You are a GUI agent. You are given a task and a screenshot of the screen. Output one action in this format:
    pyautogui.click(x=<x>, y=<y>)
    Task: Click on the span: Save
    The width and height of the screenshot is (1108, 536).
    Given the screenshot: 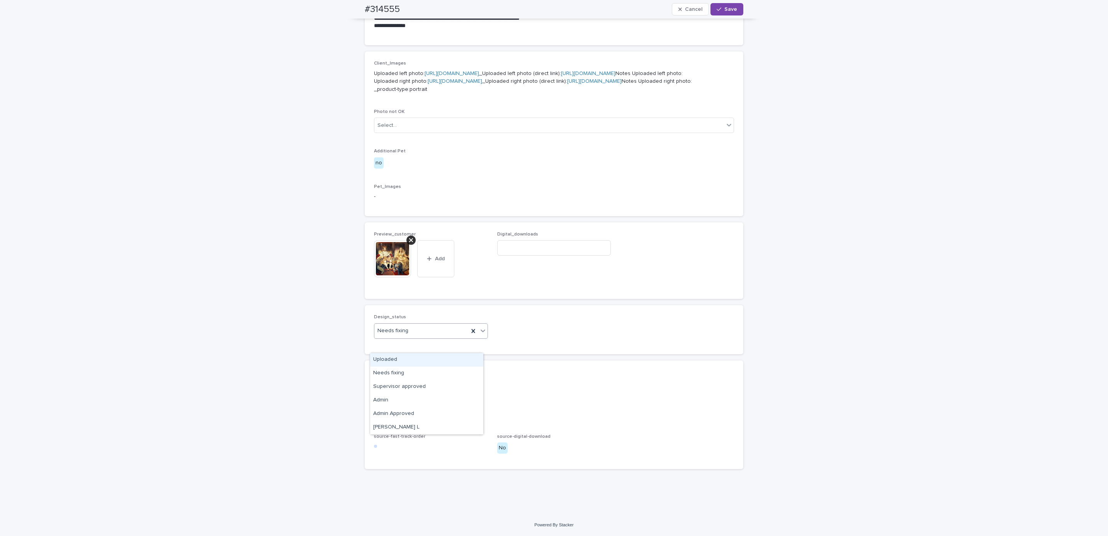 What is the action you would take?
    pyautogui.click(x=731, y=9)
    